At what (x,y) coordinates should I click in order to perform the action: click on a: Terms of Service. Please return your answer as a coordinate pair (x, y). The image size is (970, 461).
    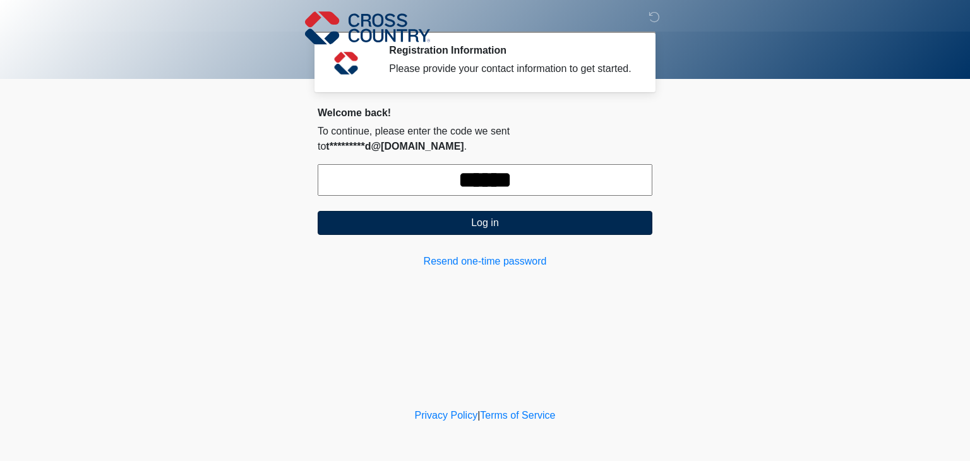
    Looking at the image, I should click on (517, 415).